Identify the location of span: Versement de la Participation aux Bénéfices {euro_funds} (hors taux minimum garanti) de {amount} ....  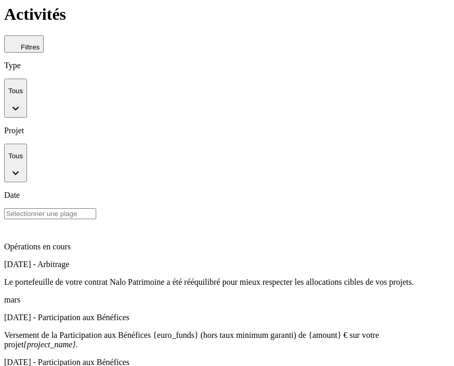
(191, 339).